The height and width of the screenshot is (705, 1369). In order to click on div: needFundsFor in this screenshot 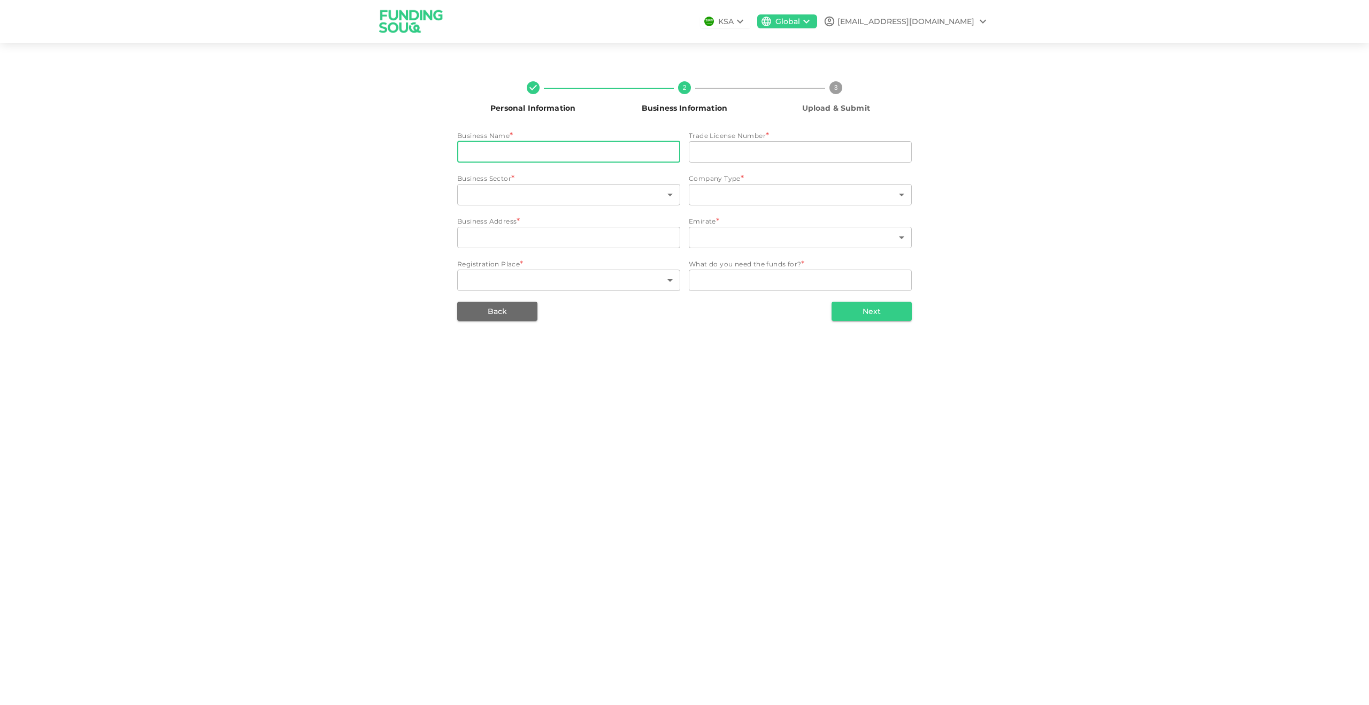, I will do `click(800, 280)`.